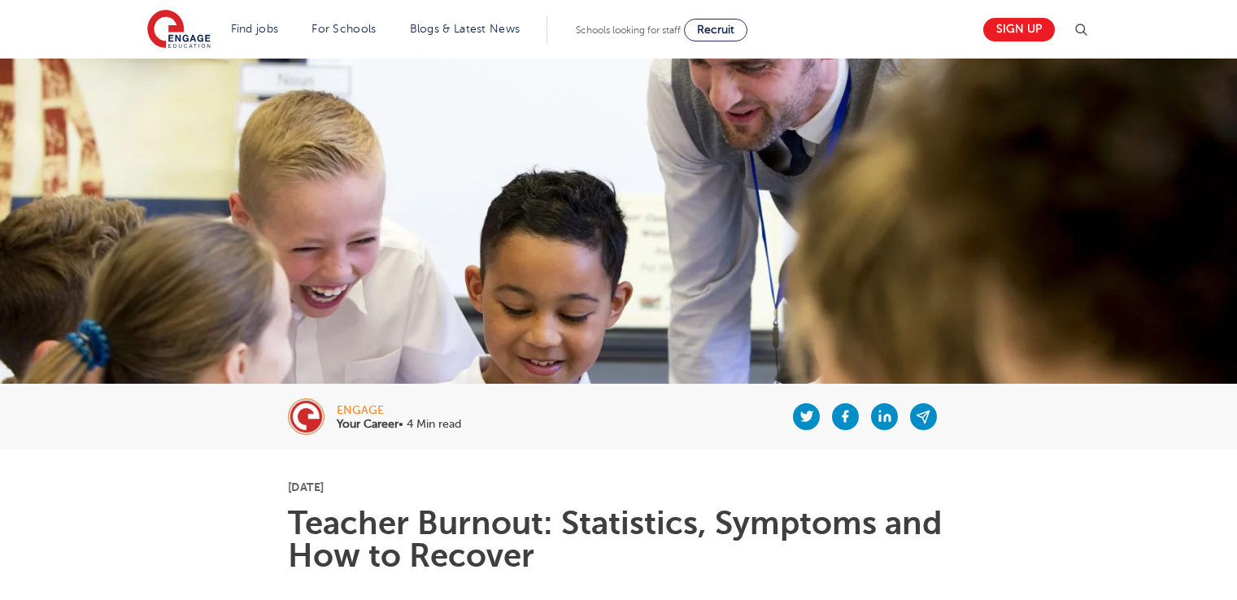 The image size is (1237, 600). What do you see at coordinates (716, 30) in the screenshot?
I see `a: Recruit` at bounding box center [716, 30].